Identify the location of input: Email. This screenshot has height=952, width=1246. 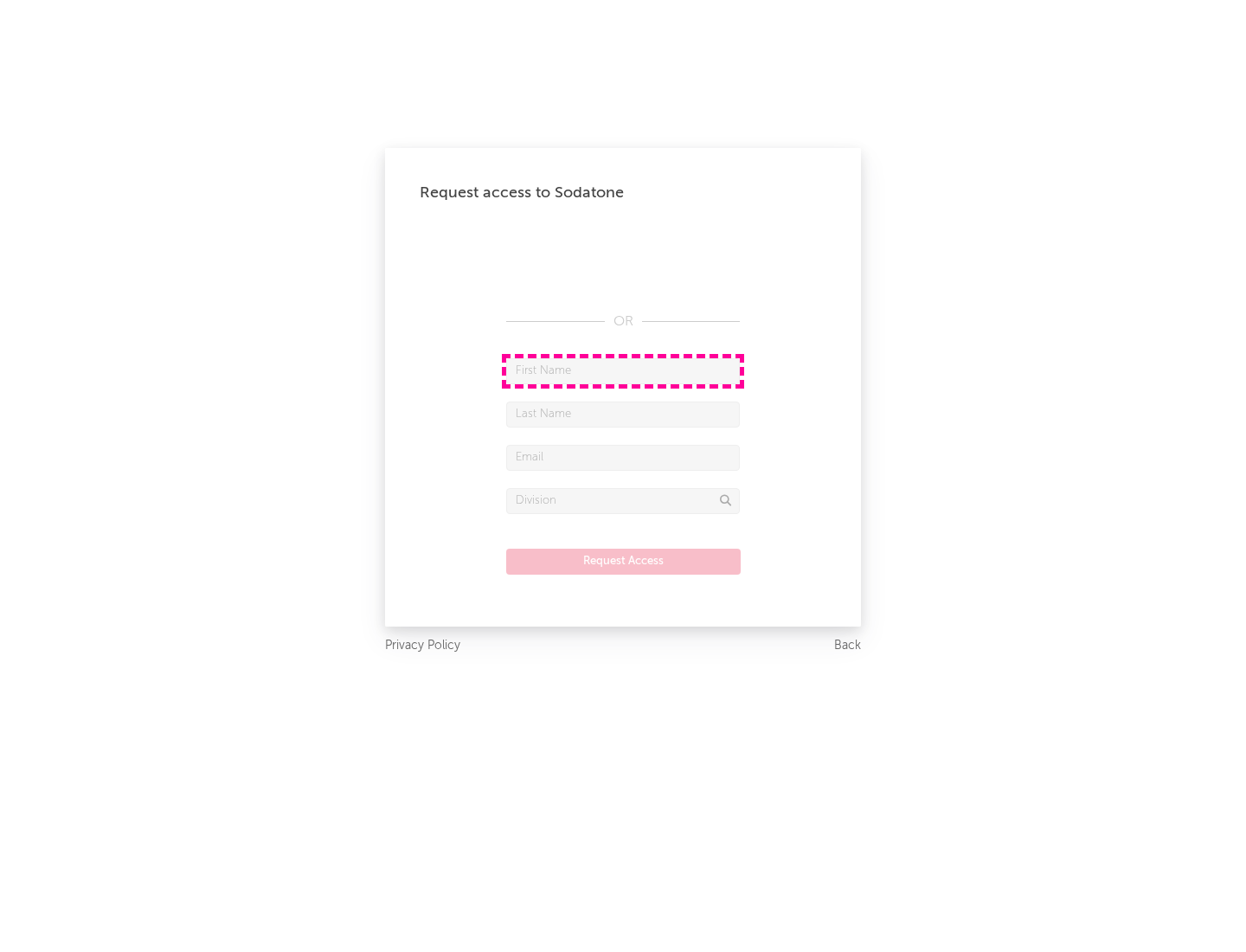
(623, 458).